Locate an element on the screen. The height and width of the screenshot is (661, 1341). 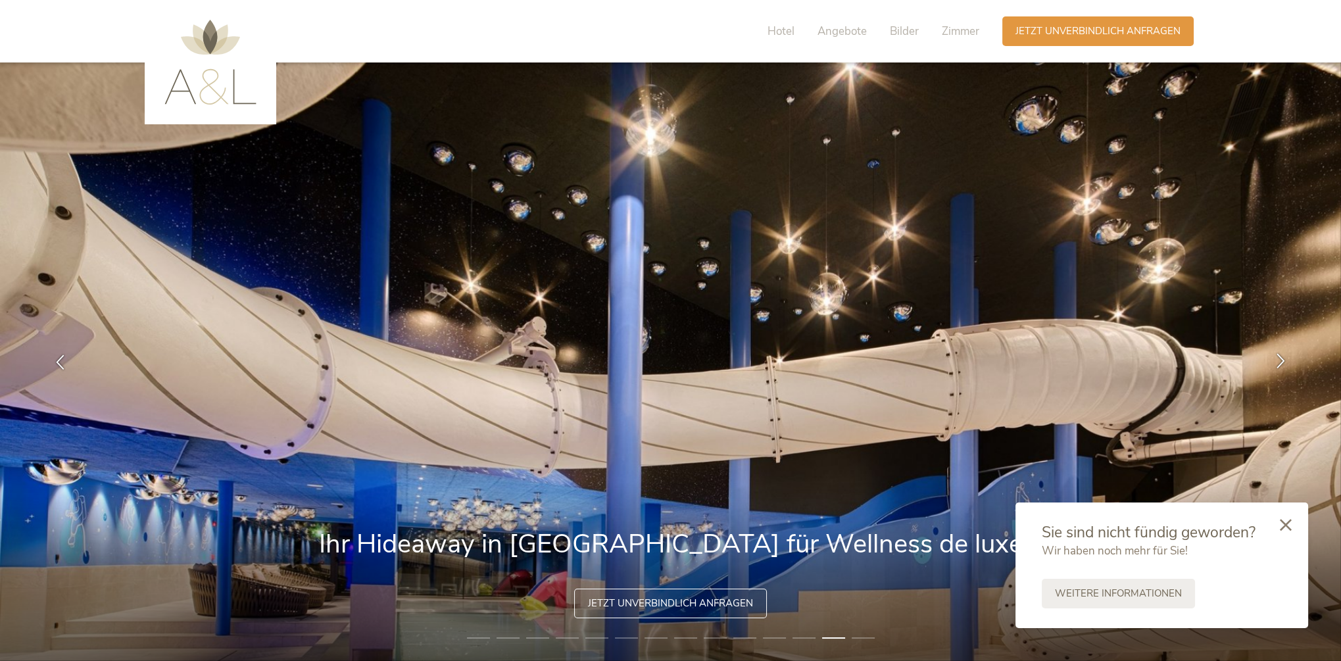
a: Weitere Informationen is located at coordinates (1118, 593).